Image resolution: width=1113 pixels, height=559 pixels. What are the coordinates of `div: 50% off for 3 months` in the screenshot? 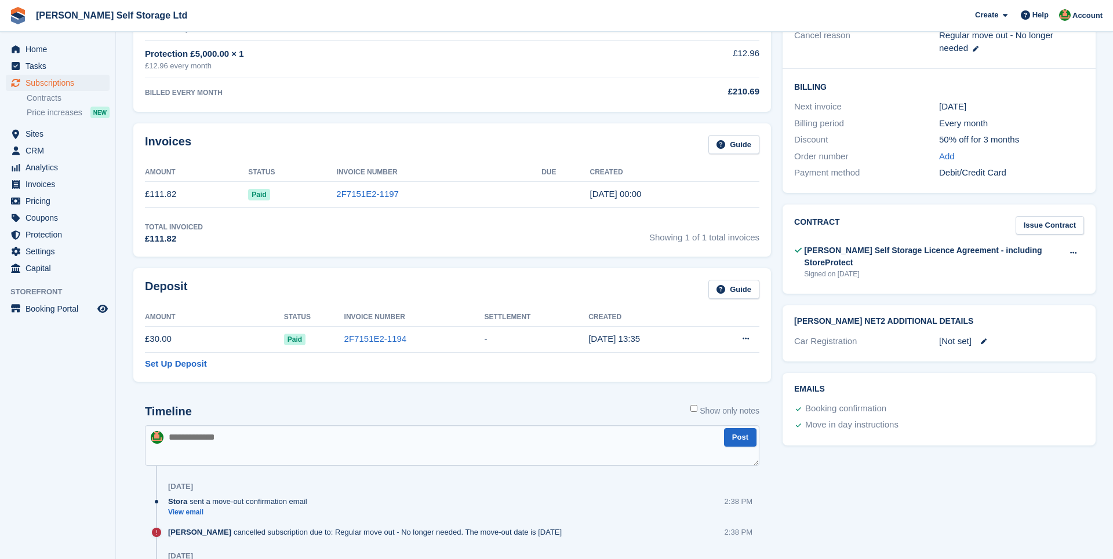 It's located at (1011, 140).